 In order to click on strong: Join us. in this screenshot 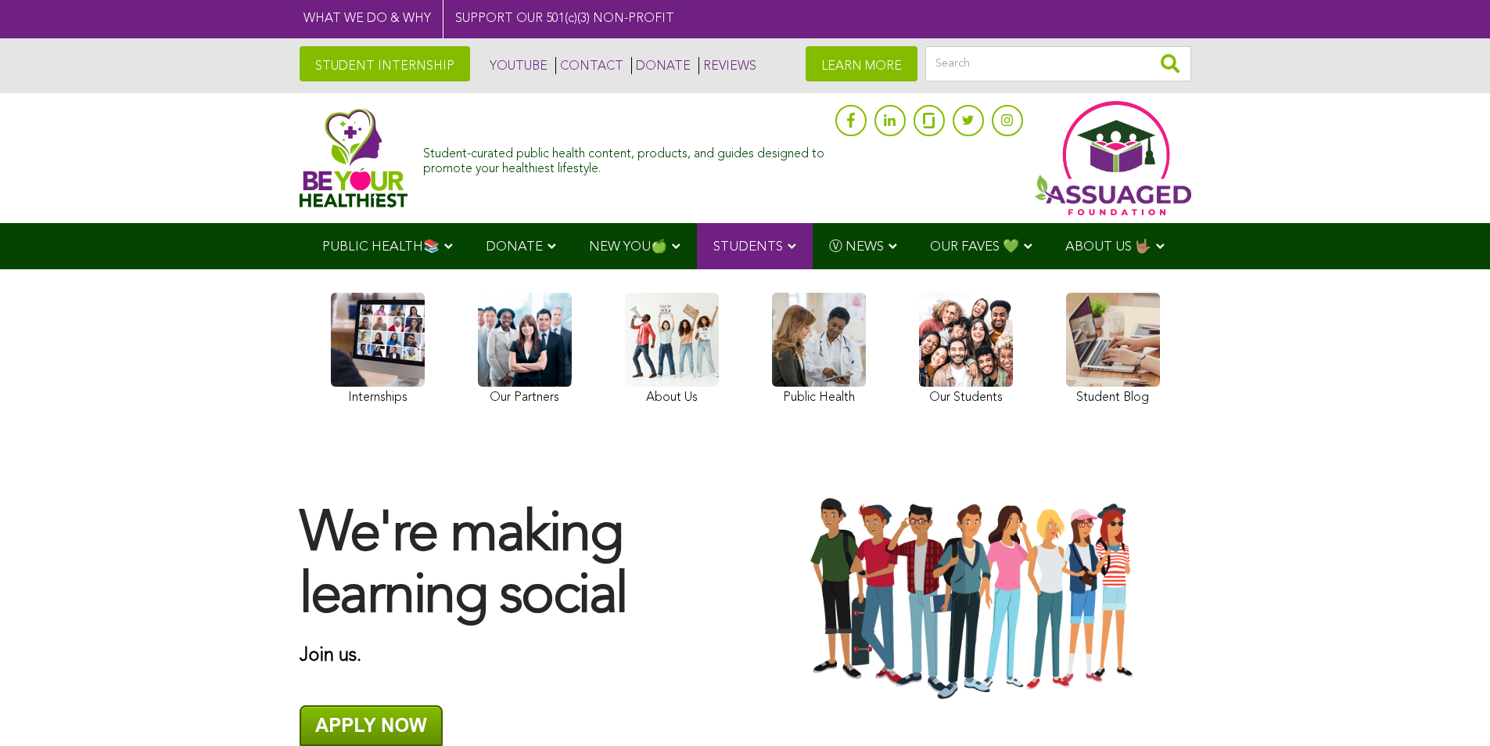, I will do `click(330, 656)`.